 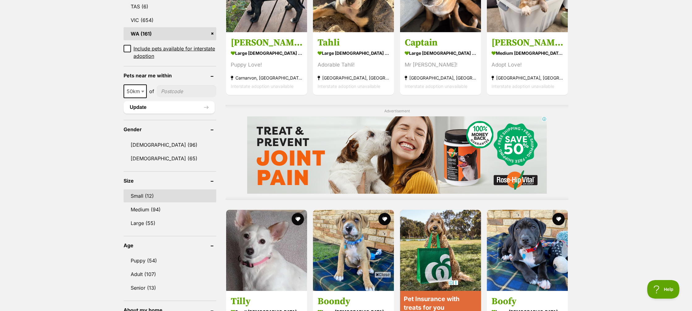 I want to click on header: Gender, so click(x=170, y=129).